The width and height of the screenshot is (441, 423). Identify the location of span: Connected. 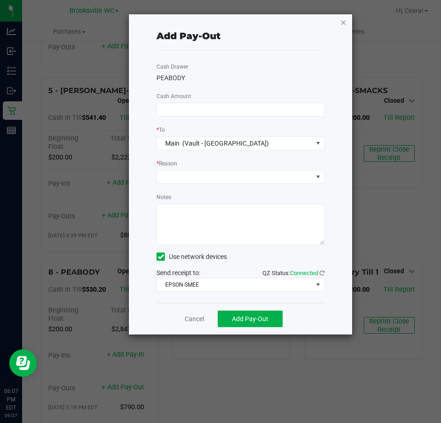
(304, 273).